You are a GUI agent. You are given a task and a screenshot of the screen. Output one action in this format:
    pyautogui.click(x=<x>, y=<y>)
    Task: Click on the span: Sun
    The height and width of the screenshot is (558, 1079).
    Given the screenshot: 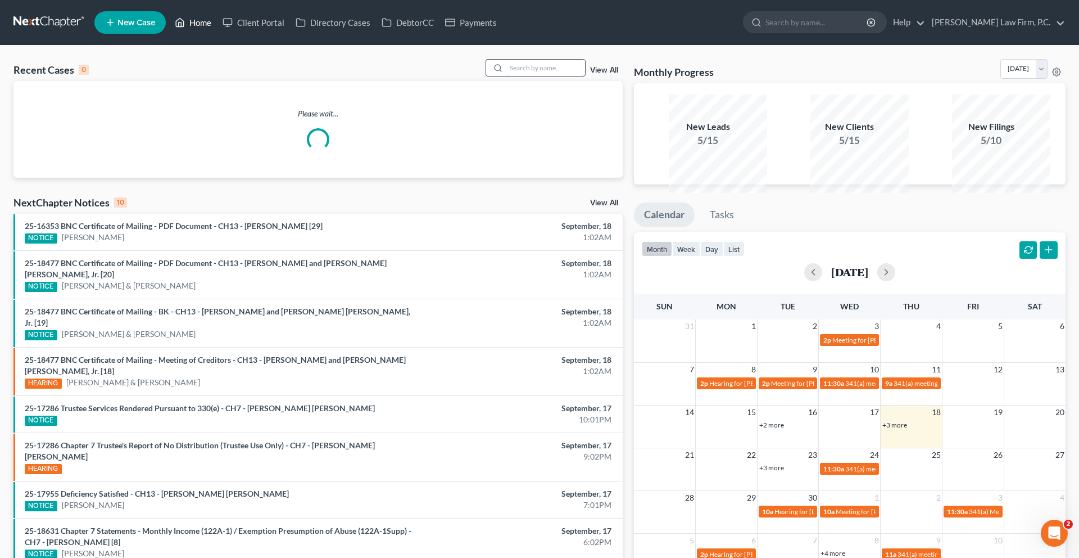 What is the action you would take?
    pyautogui.click(x=664, y=306)
    